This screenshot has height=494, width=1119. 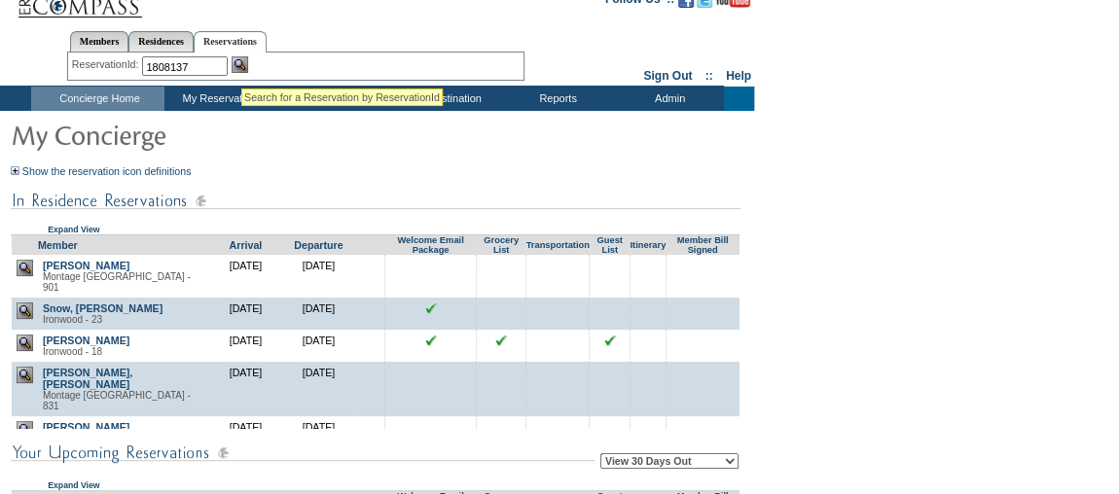 What do you see at coordinates (444, 98) in the screenshot?
I see `td: My Destination` at bounding box center [444, 98].